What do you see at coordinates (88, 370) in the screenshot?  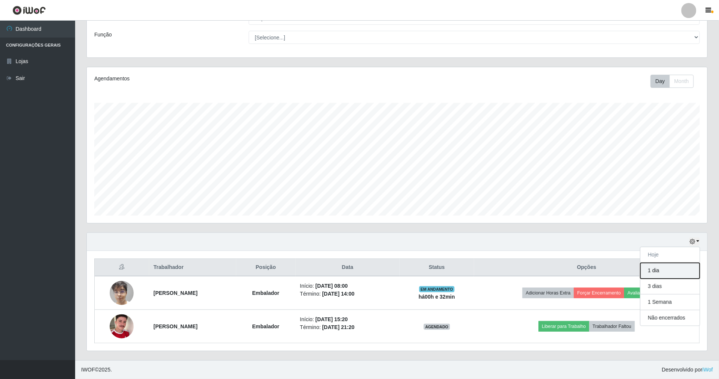 I see `span: IWOF` at bounding box center [88, 370].